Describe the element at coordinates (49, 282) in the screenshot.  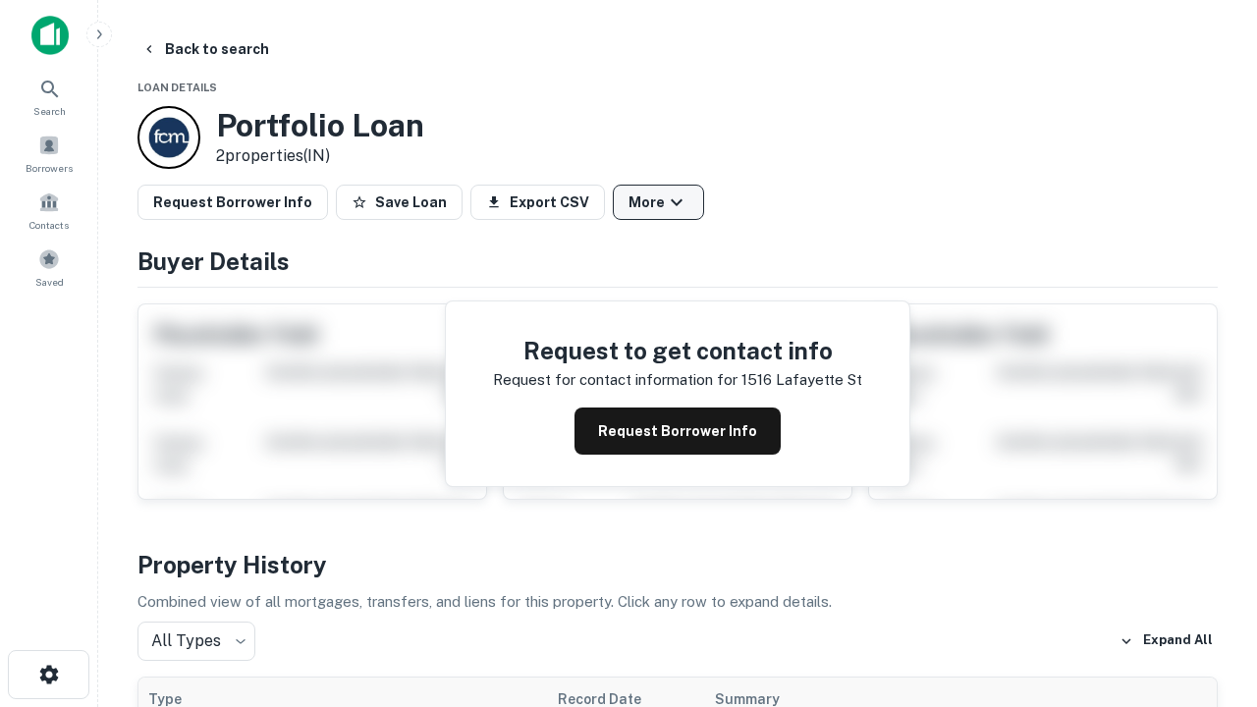
I see `span: Saved` at that location.